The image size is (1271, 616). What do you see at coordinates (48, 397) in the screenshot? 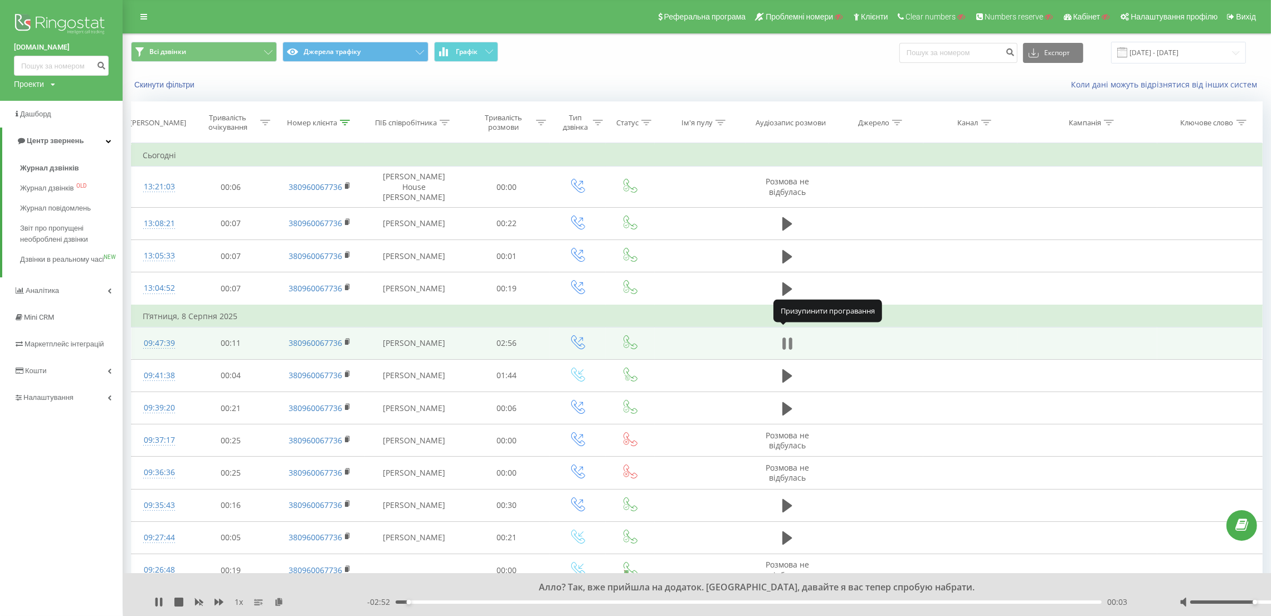
I see `span: Налаштування` at bounding box center [48, 397].